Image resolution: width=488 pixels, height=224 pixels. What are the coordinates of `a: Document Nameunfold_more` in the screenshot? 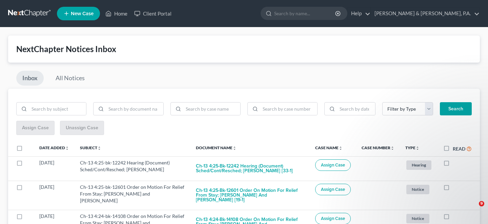 It's located at (216, 148).